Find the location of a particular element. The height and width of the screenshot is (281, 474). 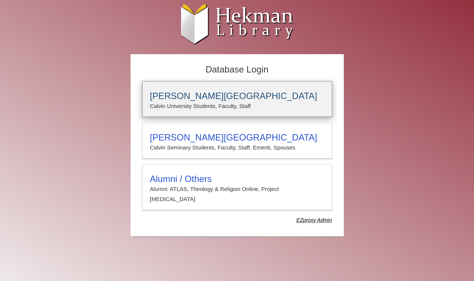

p: Calvin University Students, Faculty, Staff is located at coordinates (237, 106).